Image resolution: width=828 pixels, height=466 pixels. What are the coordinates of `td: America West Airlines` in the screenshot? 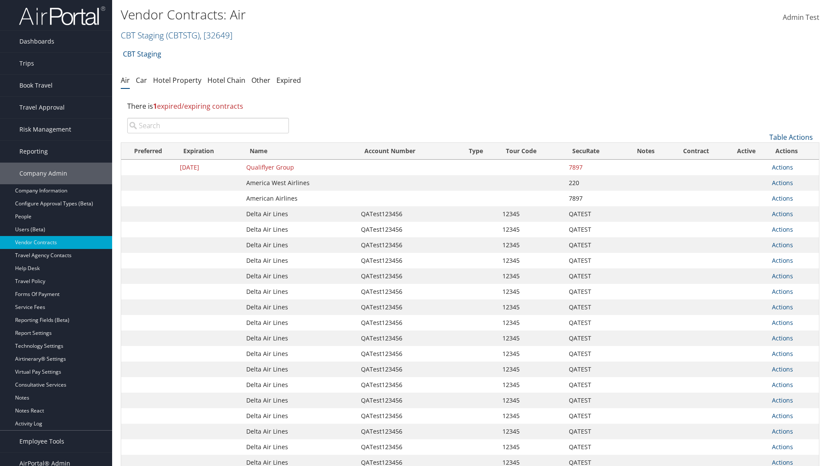 It's located at (299, 183).